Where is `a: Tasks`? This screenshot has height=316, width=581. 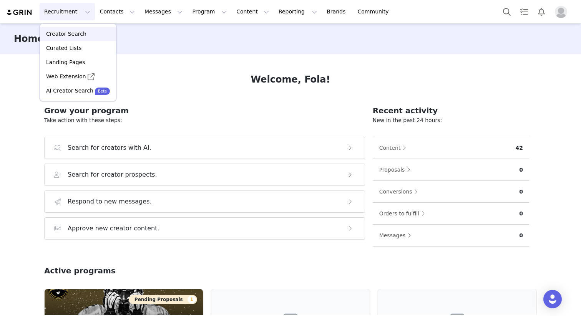 a: Tasks is located at coordinates (524, 12).